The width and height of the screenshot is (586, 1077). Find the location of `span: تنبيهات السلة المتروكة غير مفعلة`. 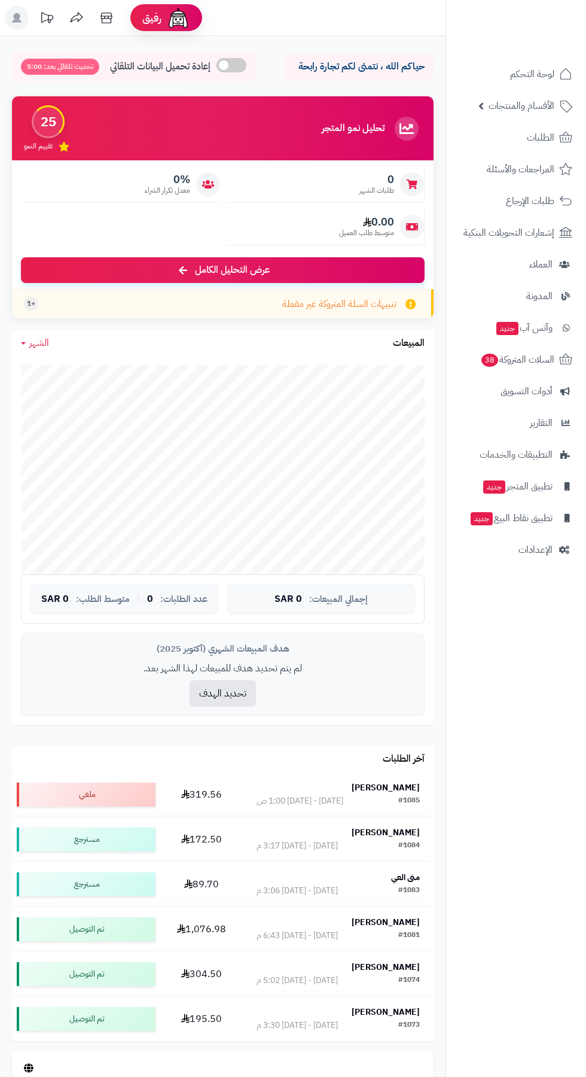

span: تنبيهات السلة المتروكة غير مفعلة is located at coordinates (339, 304).